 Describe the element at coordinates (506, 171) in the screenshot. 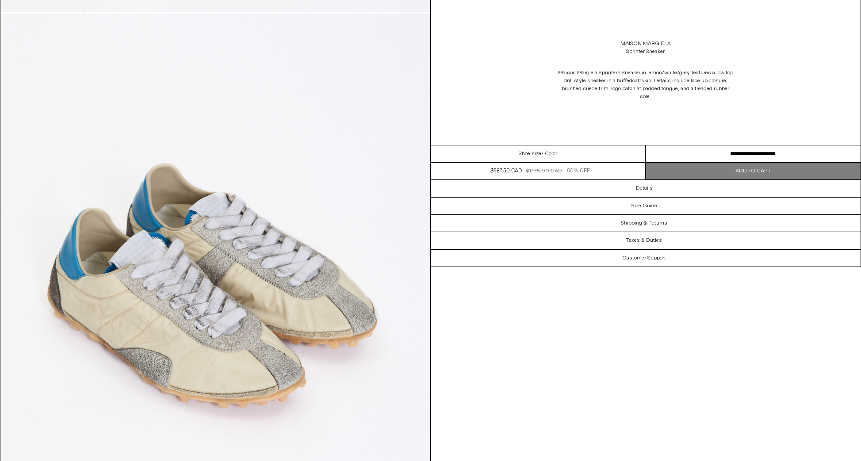

I see `div: $587.50 CAD` at that location.